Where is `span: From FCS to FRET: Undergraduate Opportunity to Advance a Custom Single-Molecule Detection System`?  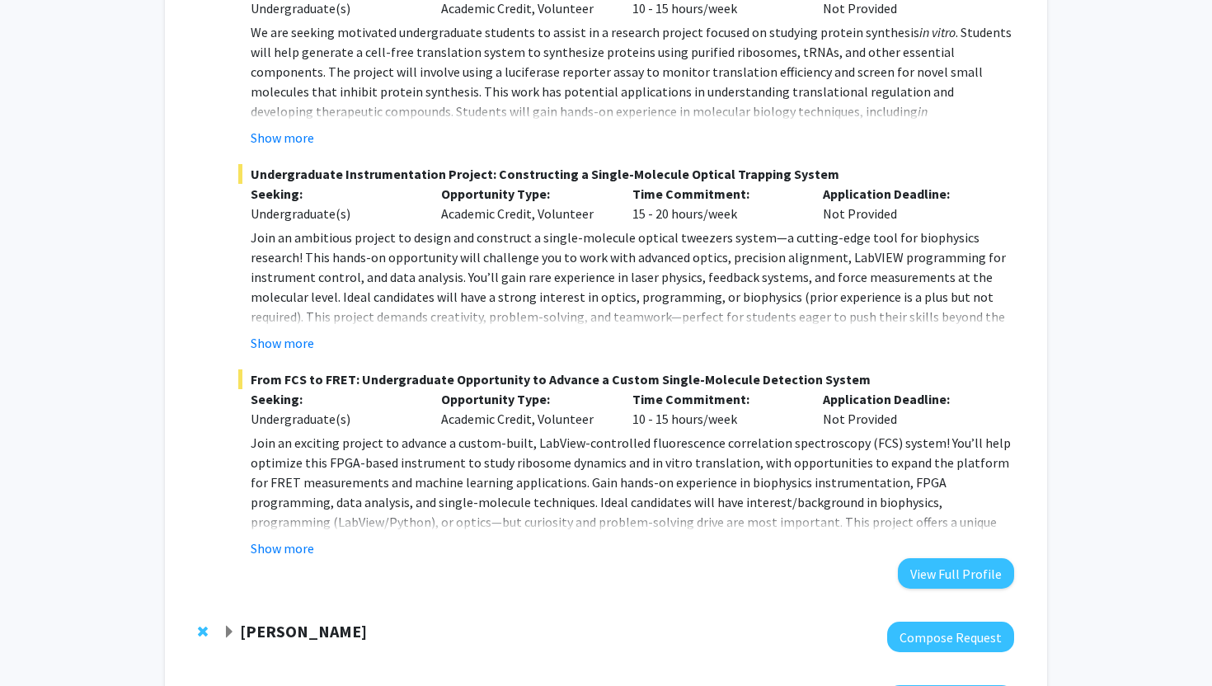 span: From FCS to FRET: Undergraduate Opportunity to Advance a Custom Single-Molecule Detection System is located at coordinates (626, 379).